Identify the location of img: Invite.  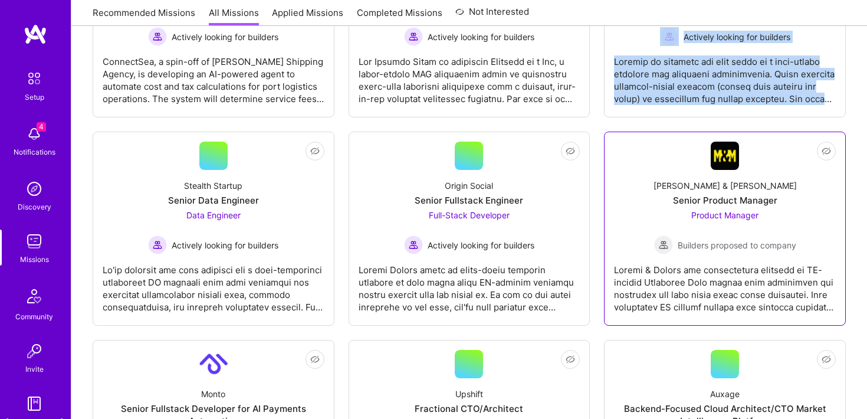
(34, 351).